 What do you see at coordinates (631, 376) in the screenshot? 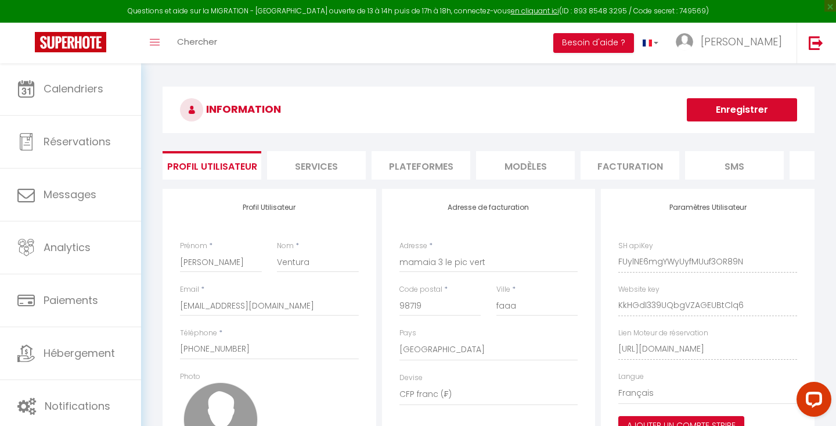
I see `label: Langue` at bounding box center [631, 376].